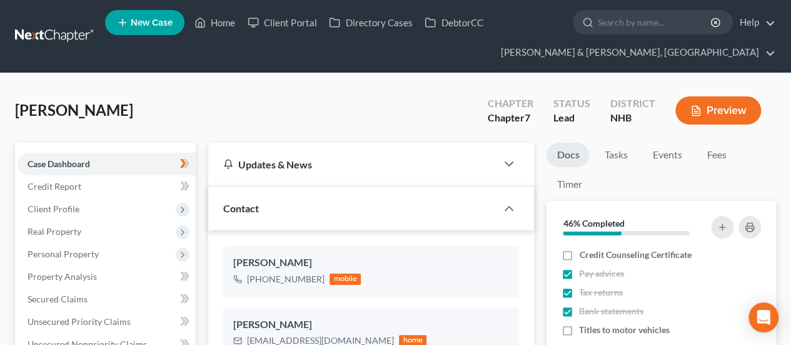 Image resolution: width=791 pixels, height=345 pixels. What do you see at coordinates (569, 184) in the screenshot?
I see `a: Timer` at bounding box center [569, 184].